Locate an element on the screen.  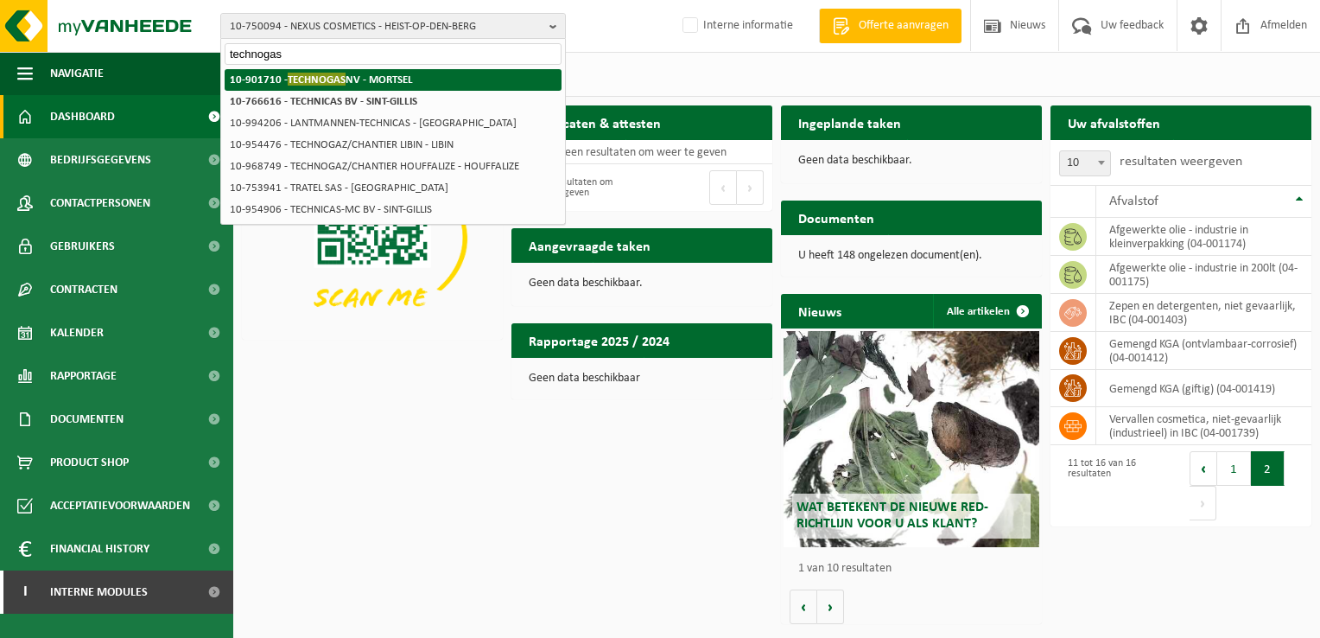
a: Offerte aanvragen is located at coordinates (890, 26).